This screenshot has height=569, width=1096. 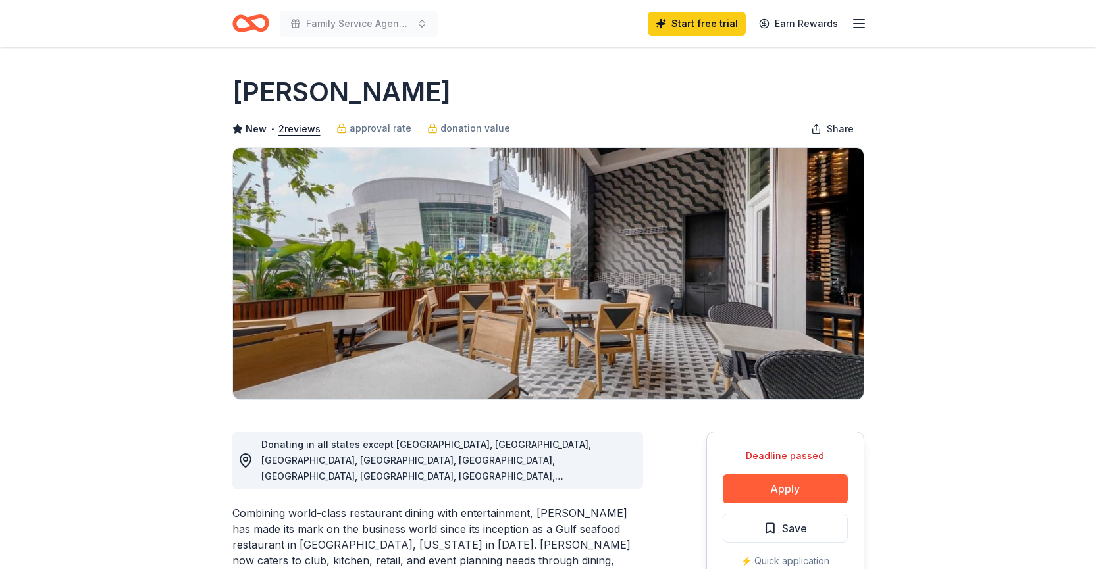 What do you see at coordinates (380, 128) in the screenshot?
I see `span: approval rate` at bounding box center [380, 128].